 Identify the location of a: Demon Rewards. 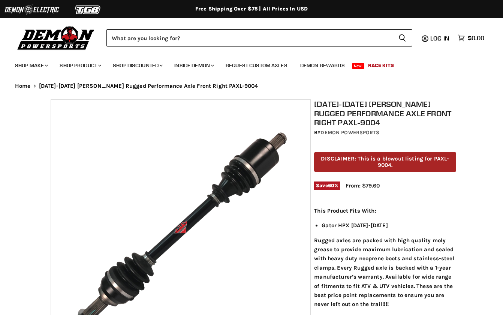
(323, 65).